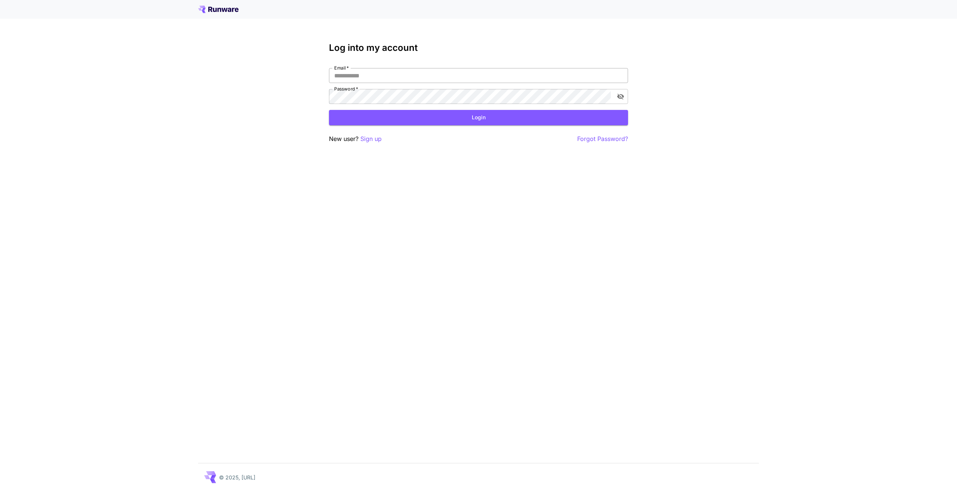 Image resolution: width=957 pixels, height=491 pixels. I want to click on h3: Log into my account, so click(478, 48).